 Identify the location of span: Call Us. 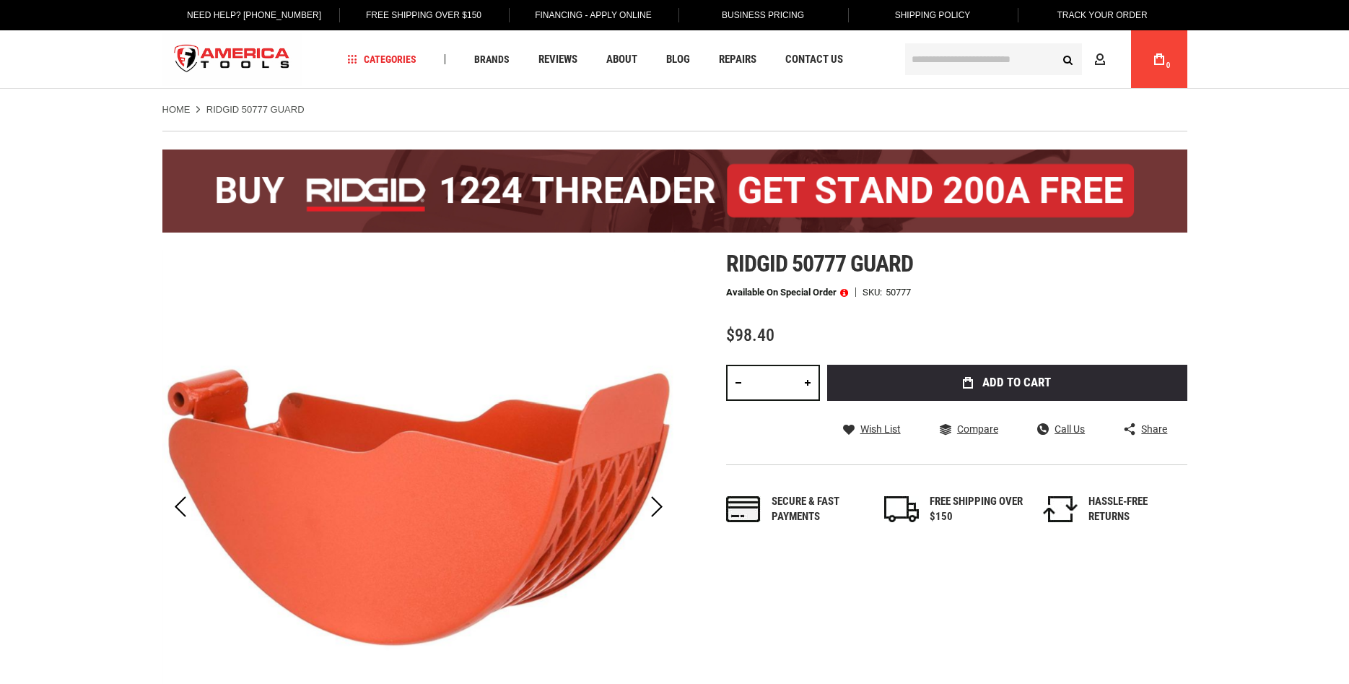
(1070, 429).